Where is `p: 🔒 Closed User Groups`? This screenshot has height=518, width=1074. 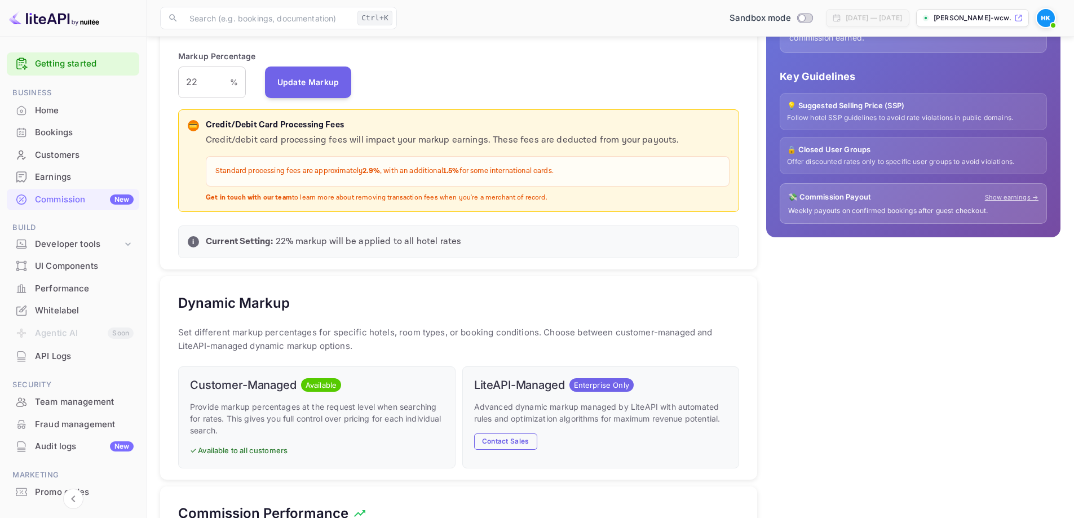 p: 🔒 Closed User Groups is located at coordinates (913, 150).